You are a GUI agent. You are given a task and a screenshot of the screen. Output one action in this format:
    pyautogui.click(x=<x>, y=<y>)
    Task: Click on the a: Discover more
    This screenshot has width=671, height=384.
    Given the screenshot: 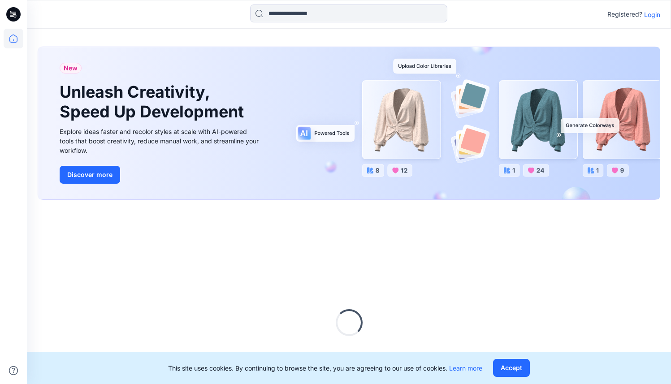 What is the action you would take?
    pyautogui.click(x=160, y=175)
    